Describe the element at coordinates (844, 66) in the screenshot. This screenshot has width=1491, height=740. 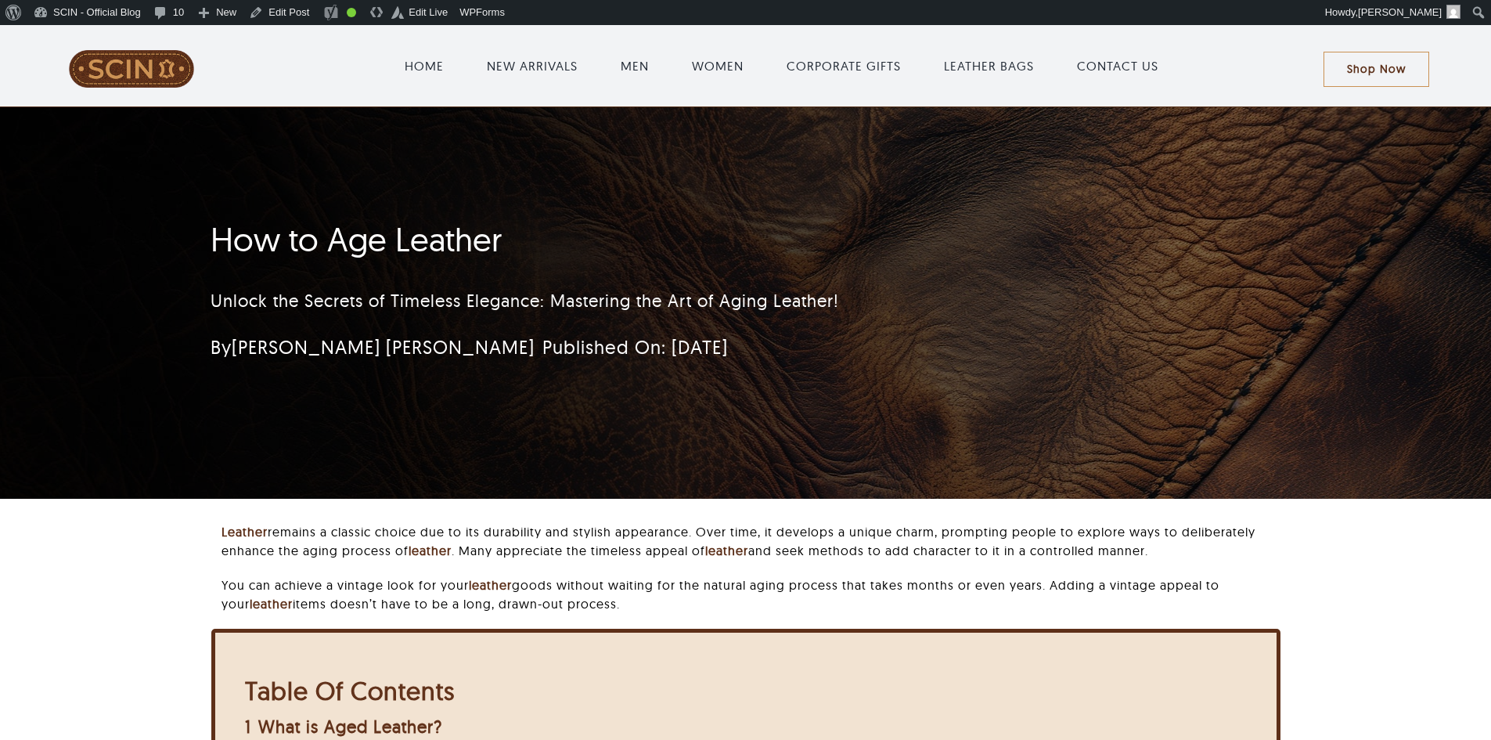
I see `a: CORPORATE GIFTS` at that location.